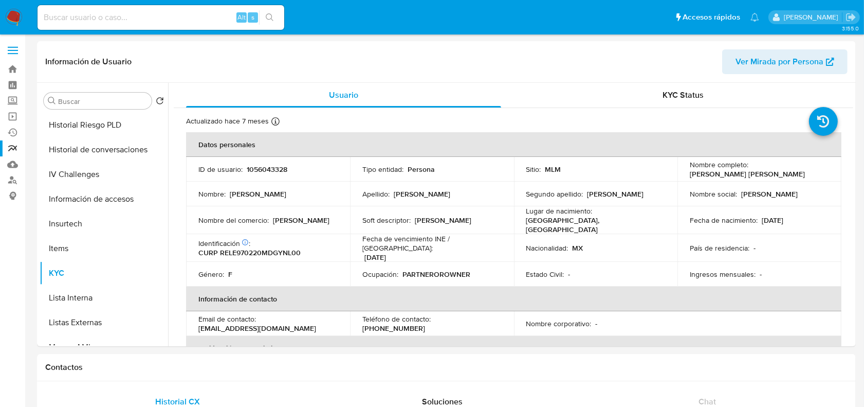 The width and height of the screenshot is (864, 407). What do you see at coordinates (578, 248) in the screenshot?
I see `p: MX` at bounding box center [578, 248].